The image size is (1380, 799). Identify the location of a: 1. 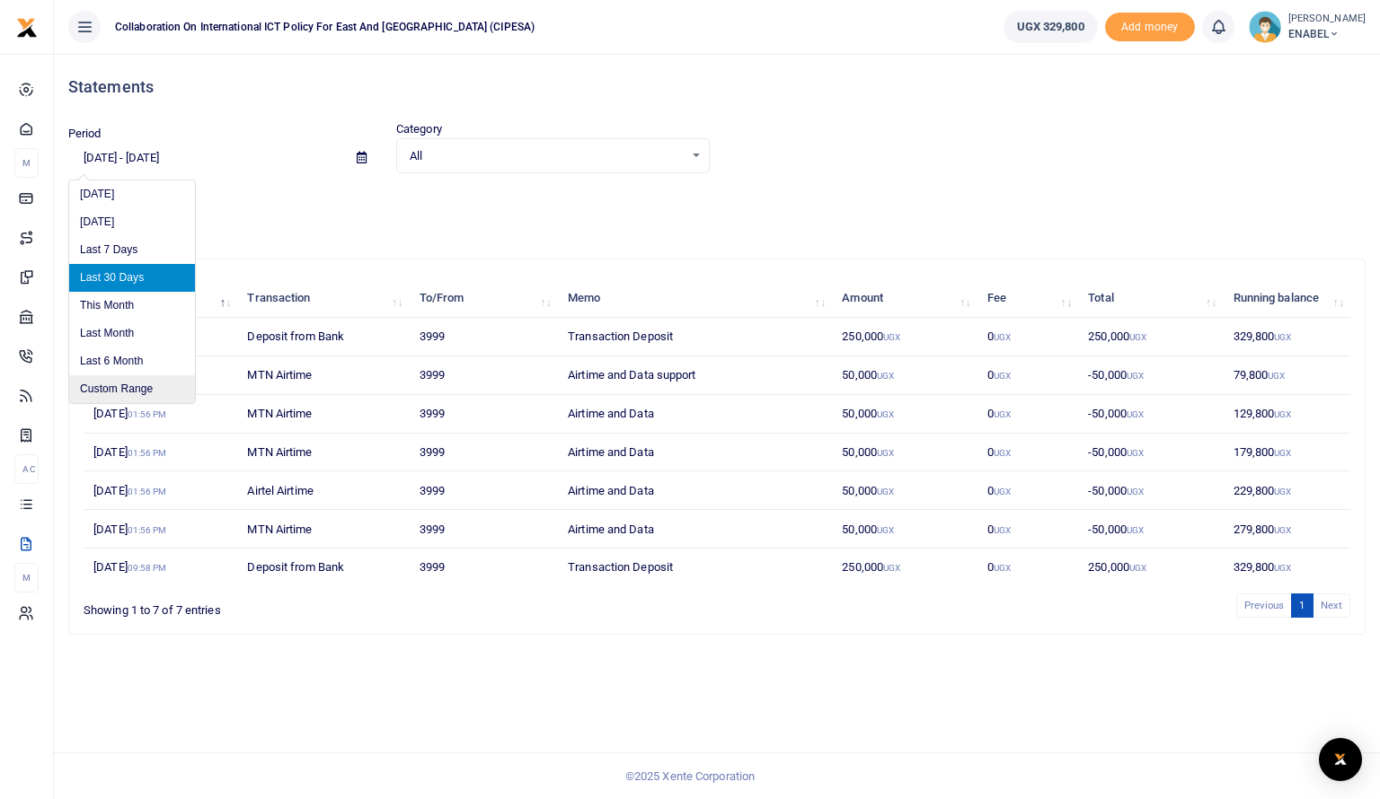
(1301, 605).